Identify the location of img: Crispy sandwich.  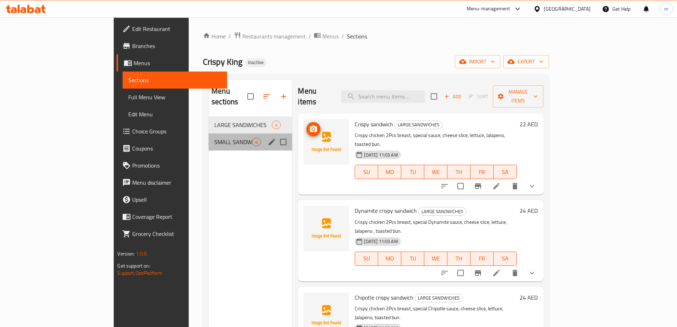
(326, 142).